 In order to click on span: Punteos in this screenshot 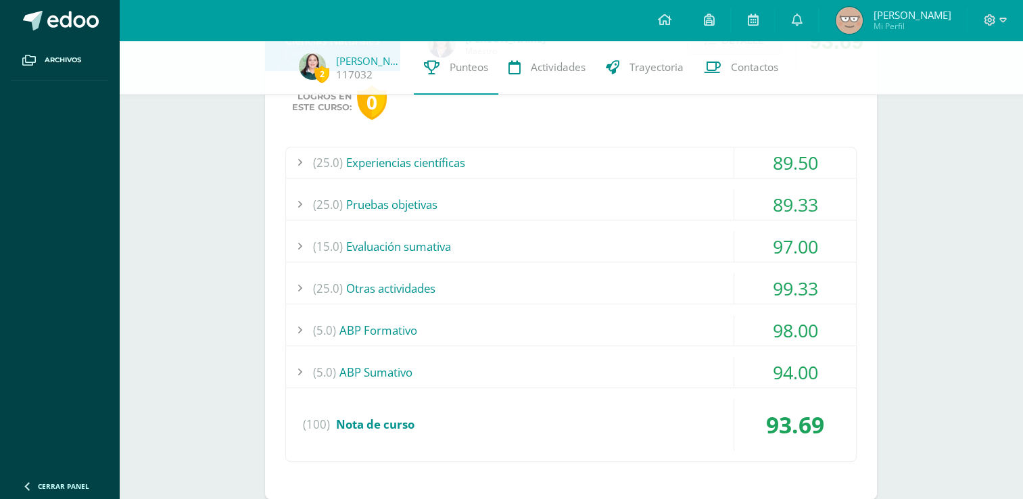, I will do `click(469, 67)`.